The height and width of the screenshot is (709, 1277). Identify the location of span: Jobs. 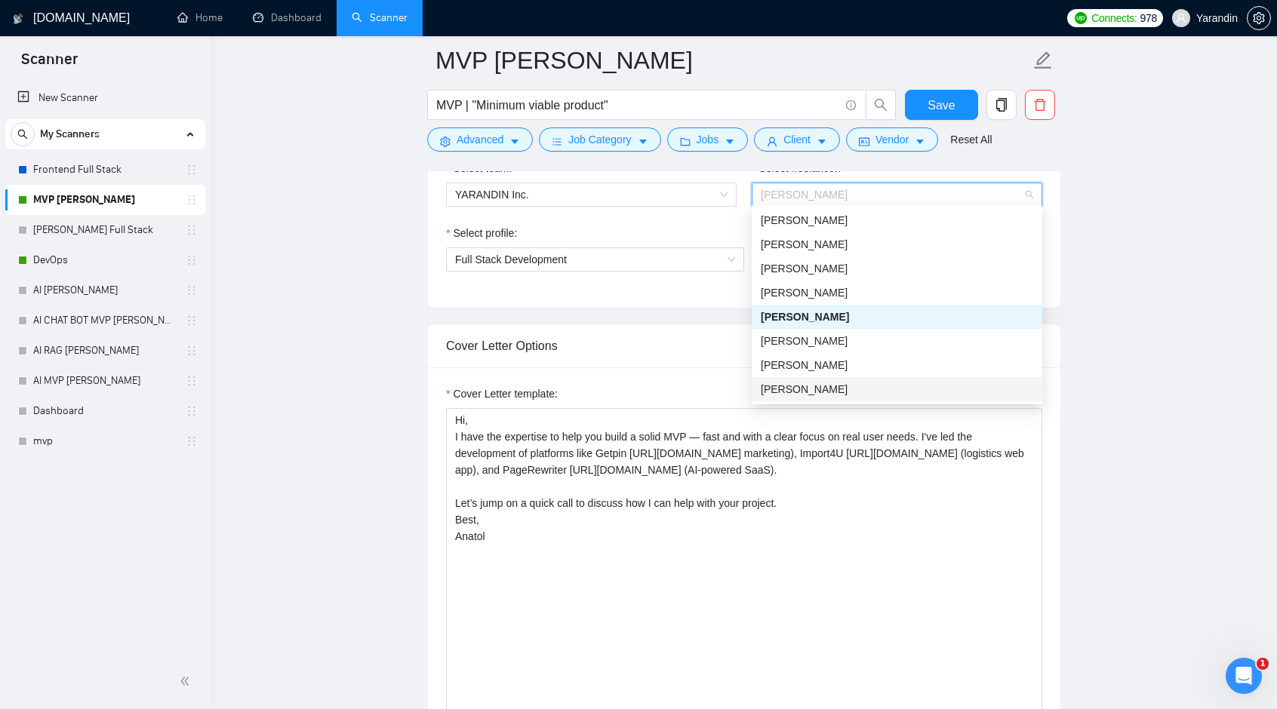
(708, 140).